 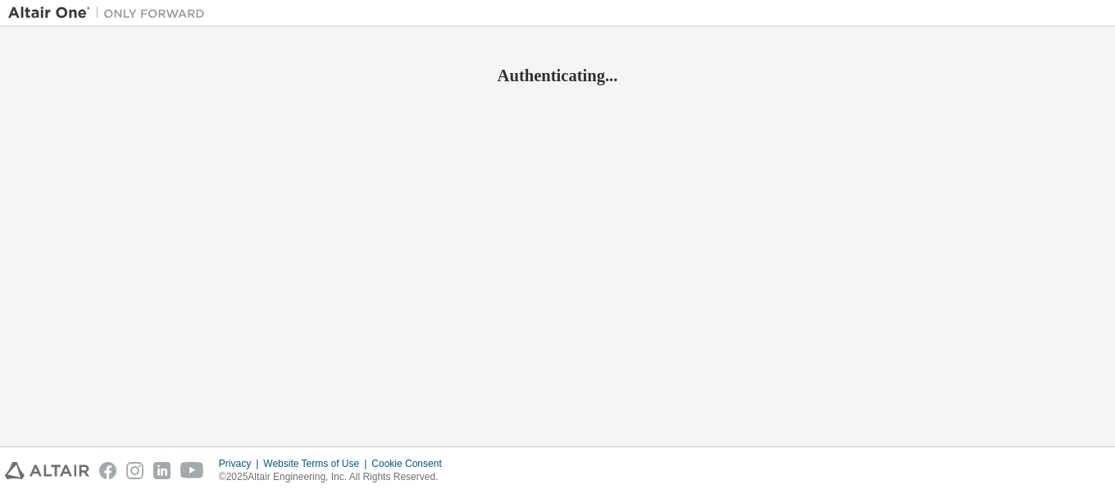 I want to click on div: Privacy, so click(x=241, y=463).